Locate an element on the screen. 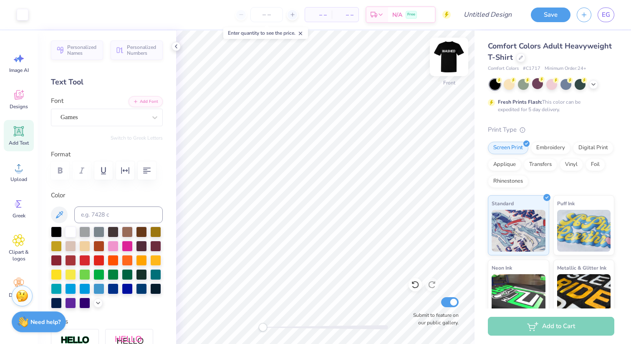 This screenshot has height=344, width=631. label: Font is located at coordinates (57, 101).